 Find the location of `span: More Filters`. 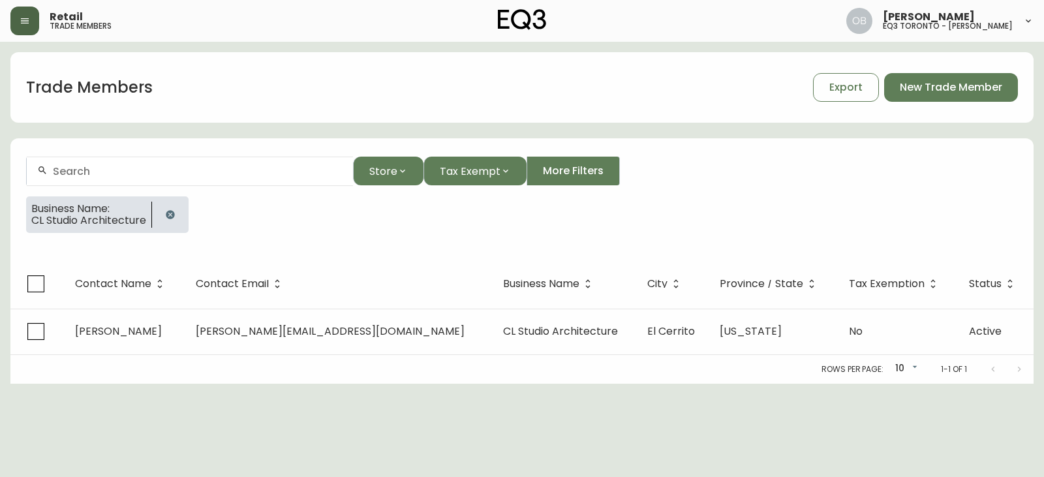

span: More Filters is located at coordinates (573, 171).